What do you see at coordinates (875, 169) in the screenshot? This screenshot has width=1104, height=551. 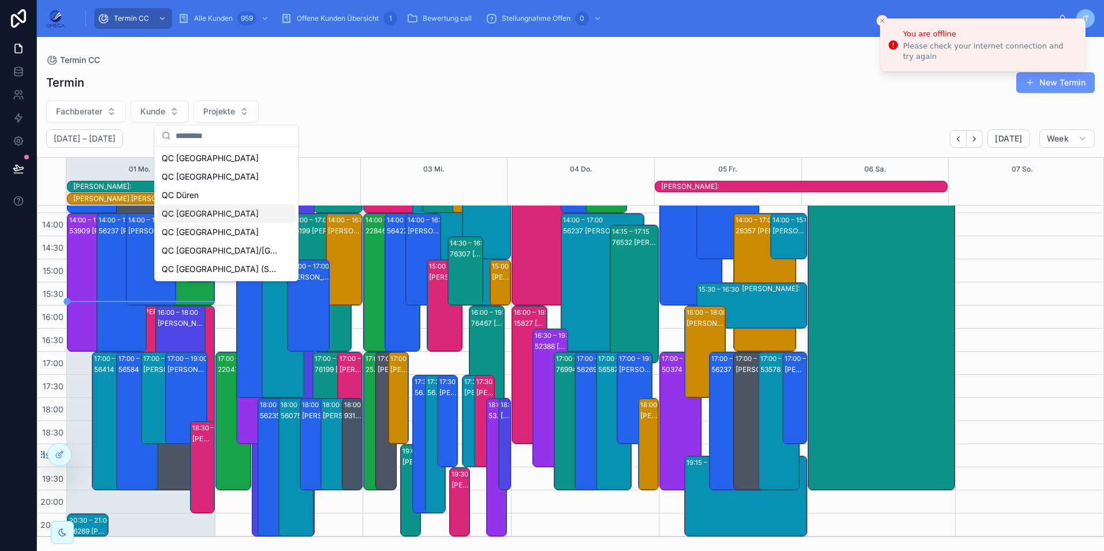 I see `button: 06 Sa.` at bounding box center [875, 169].